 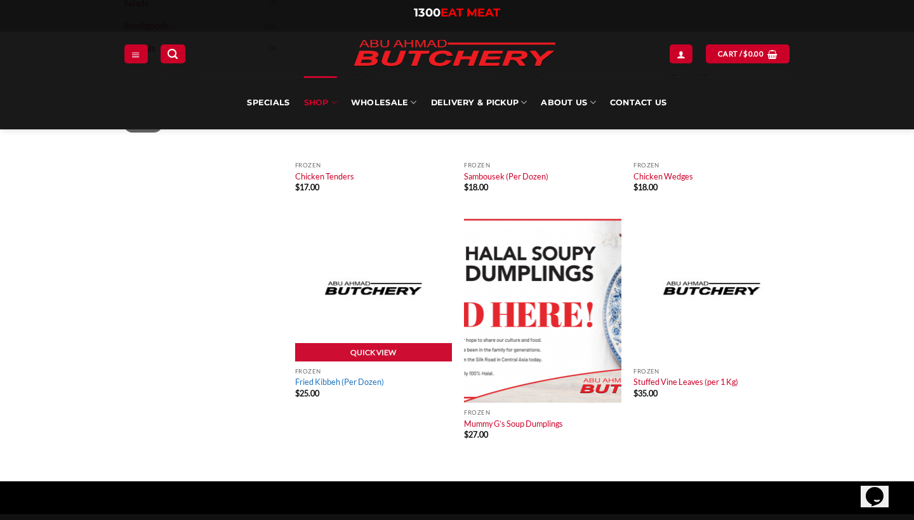 What do you see at coordinates (740, 54) in the screenshot?
I see `span: Cart /` at bounding box center [740, 54].